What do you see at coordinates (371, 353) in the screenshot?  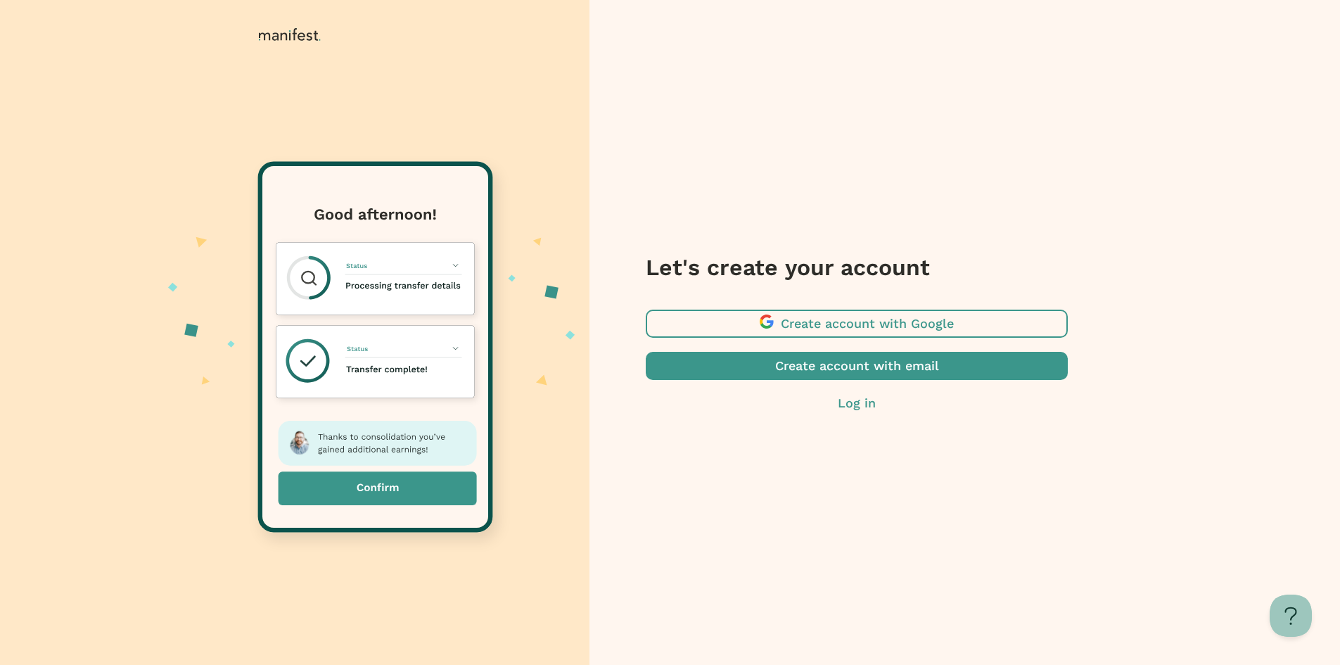 I see `img: auth` at bounding box center [371, 353].